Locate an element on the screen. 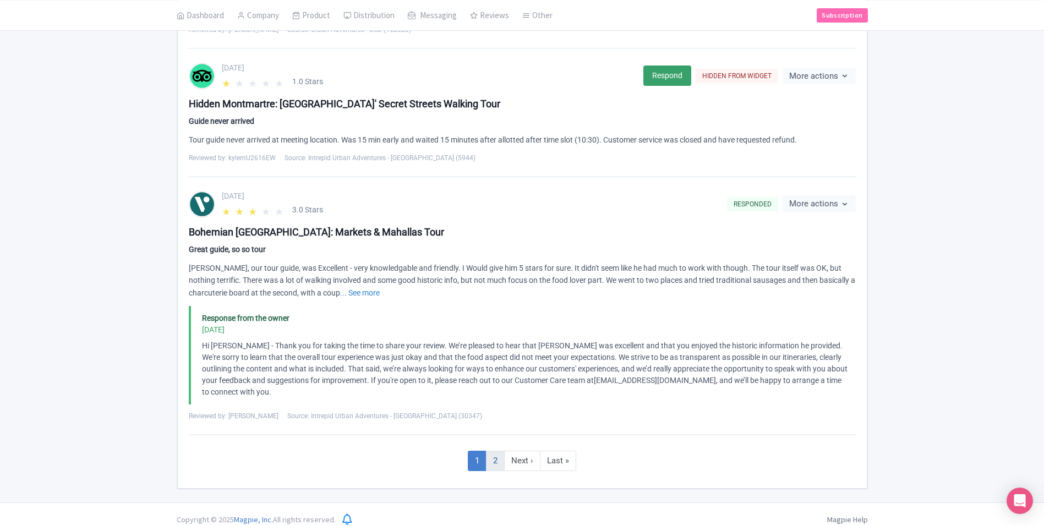 The width and height of the screenshot is (1044, 525). span: 1.0 Stars is located at coordinates (308, 81).